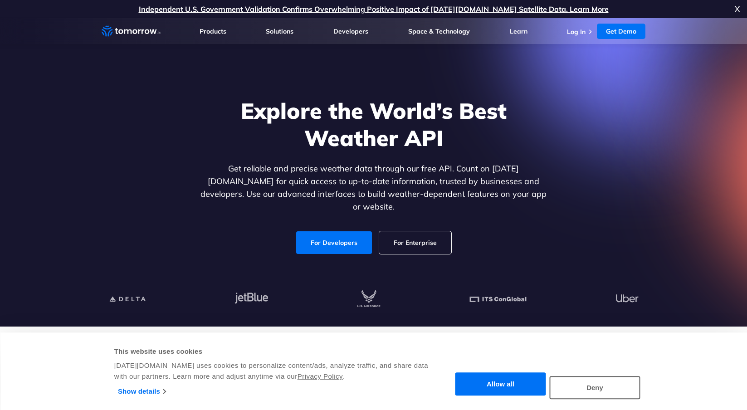 This screenshot has width=747, height=410. Describe the element at coordinates (518, 31) in the screenshot. I see `a: Learn` at that location.